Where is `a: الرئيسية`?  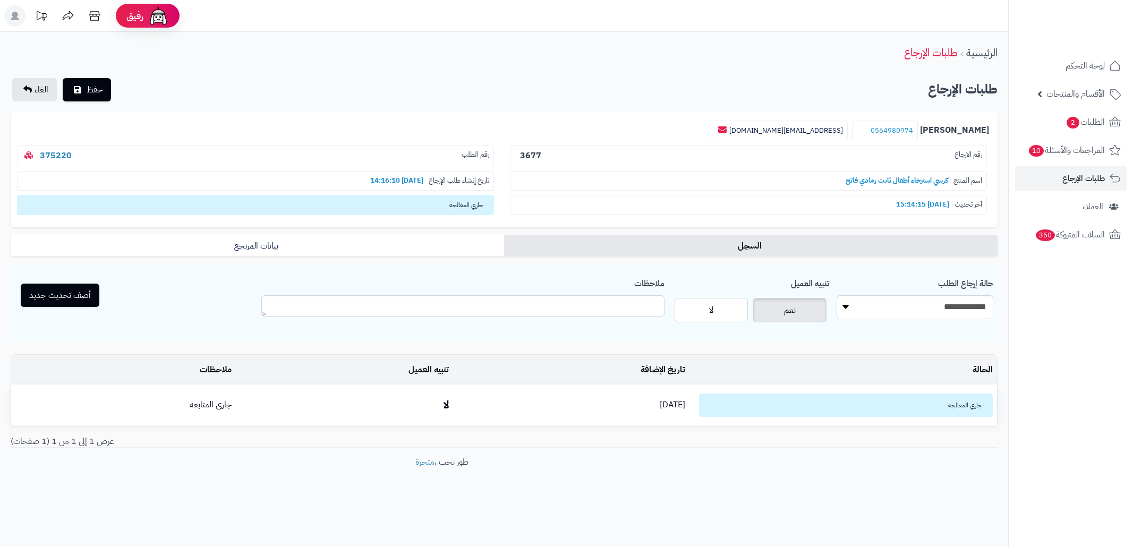 a: الرئيسية is located at coordinates (981, 53).